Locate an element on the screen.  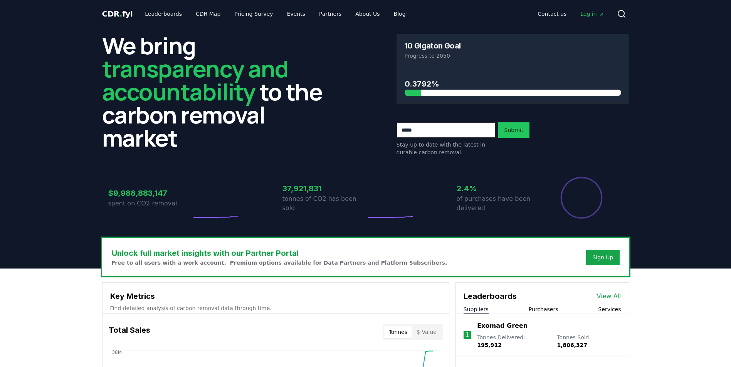
a: Leaderboards is located at coordinates (163, 14).